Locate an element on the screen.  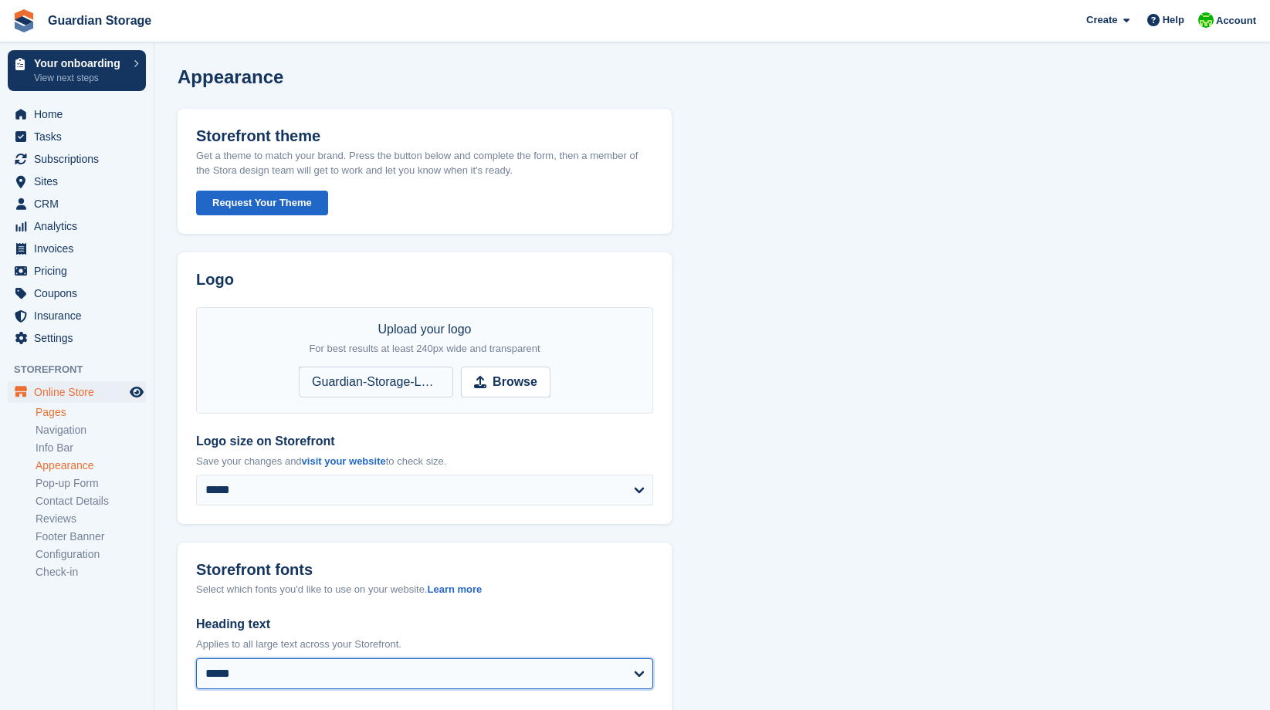
span: Account is located at coordinates (1236, 21).